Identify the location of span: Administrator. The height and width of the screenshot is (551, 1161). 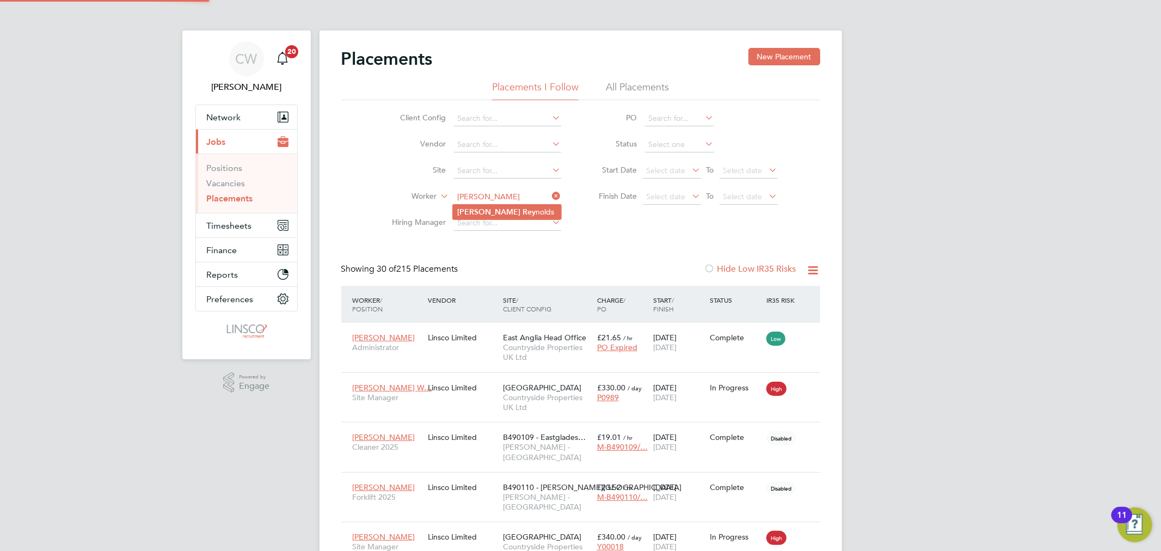
(388, 347).